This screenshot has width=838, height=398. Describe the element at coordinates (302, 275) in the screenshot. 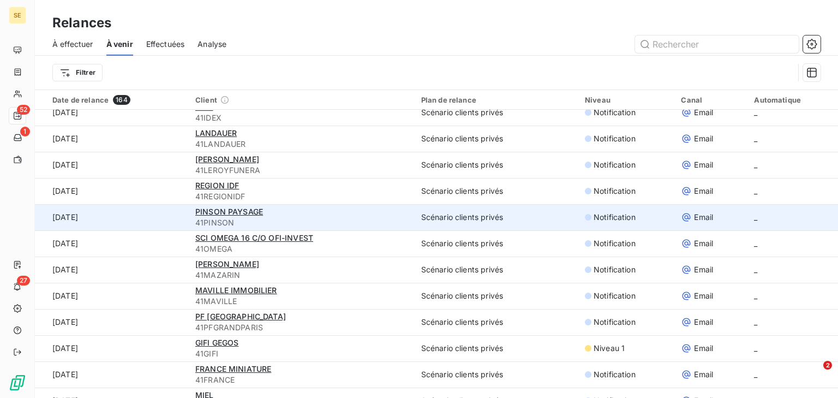

I see `span: 41MAZARIN` at that location.